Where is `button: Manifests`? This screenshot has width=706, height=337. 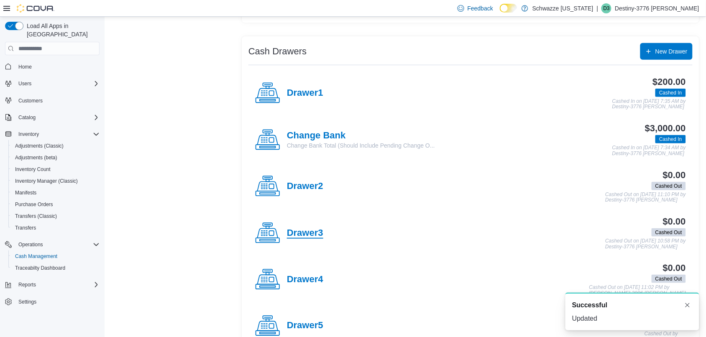 button: Manifests is located at coordinates (56, 193).